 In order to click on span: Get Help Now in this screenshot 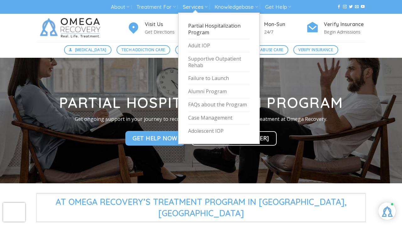, I will do `click(155, 138)`.